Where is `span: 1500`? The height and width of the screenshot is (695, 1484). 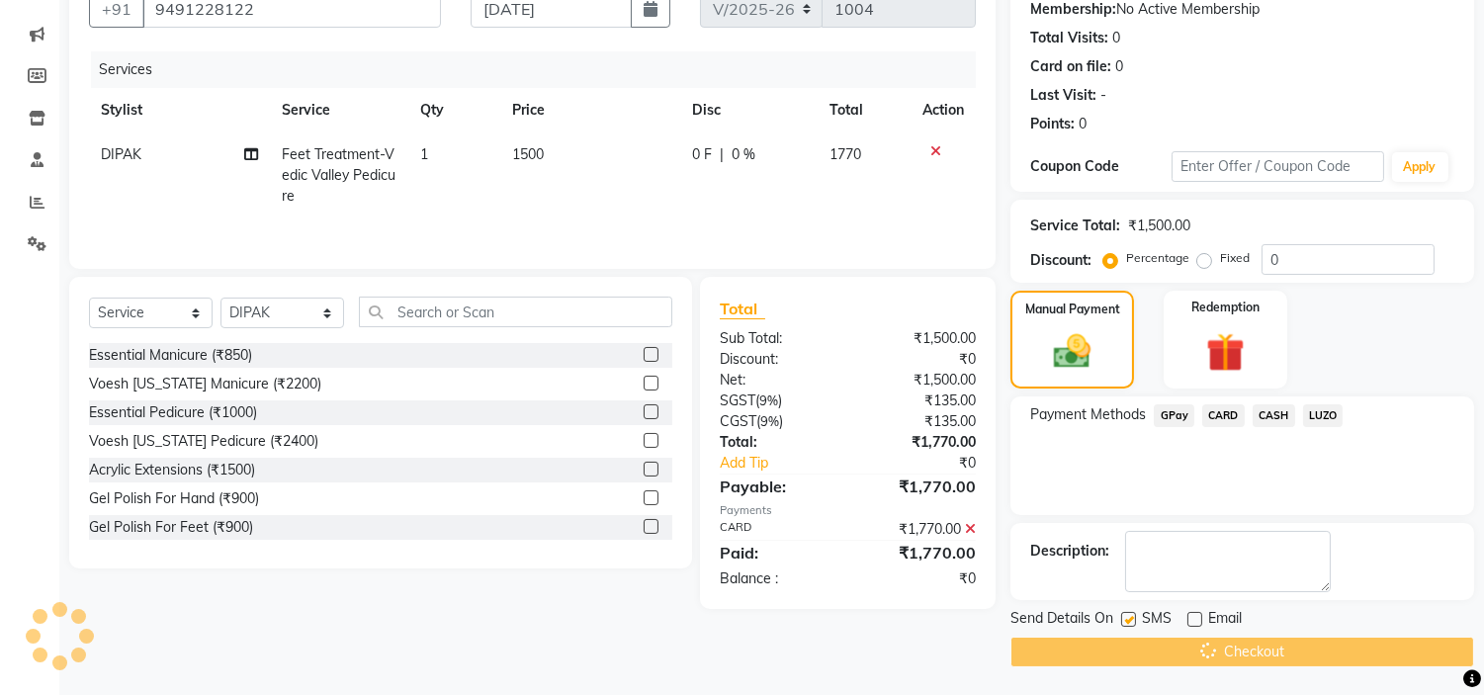
span: 1500 is located at coordinates (528, 154).